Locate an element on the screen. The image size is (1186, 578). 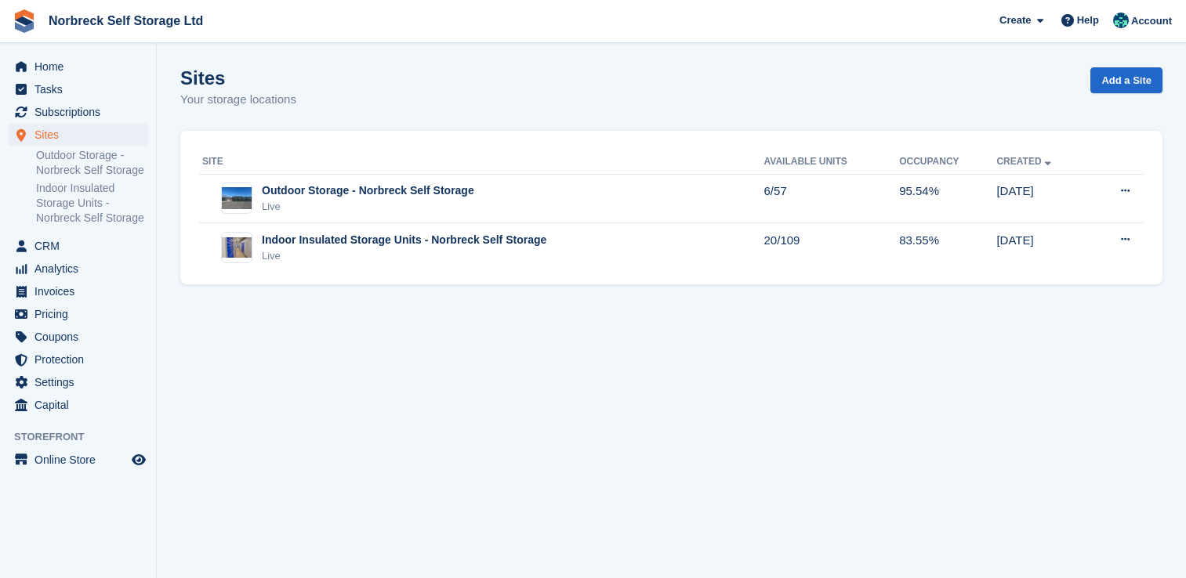
p: Your storage locations is located at coordinates (238, 100).